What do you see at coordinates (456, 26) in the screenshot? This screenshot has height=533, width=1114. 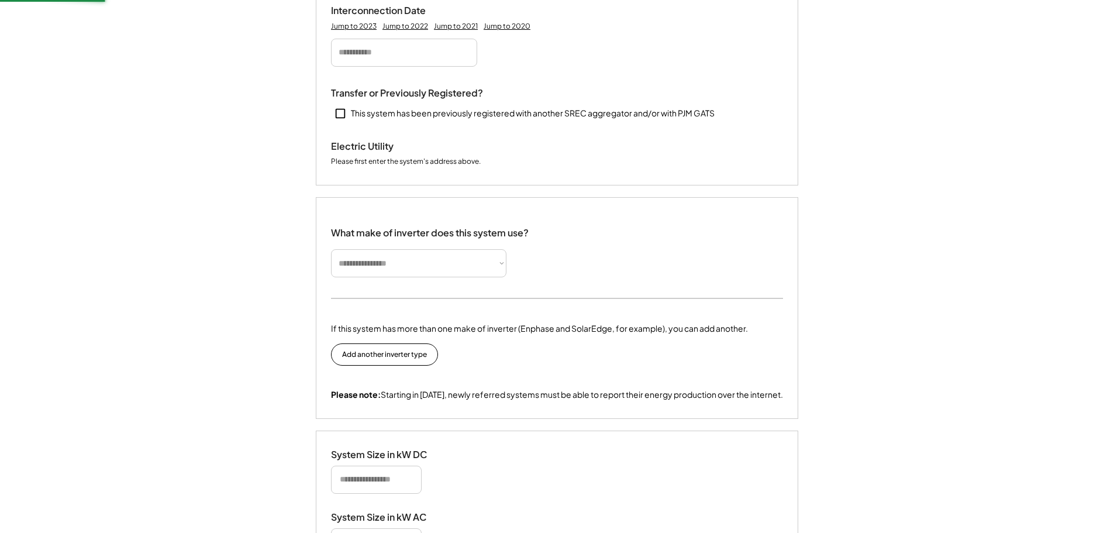 I see `div: Jump to 2021` at bounding box center [456, 26].